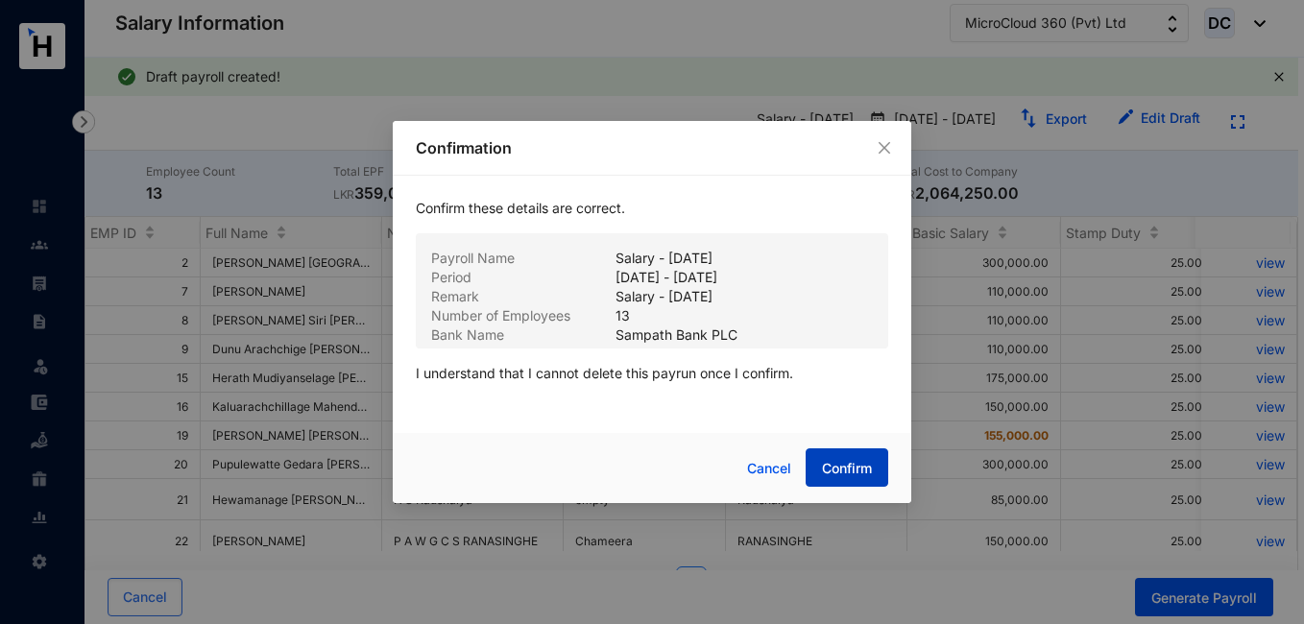  What do you see at coordinates (847, 468) in the screenshot?
I see `button: Confirm` at bounding box center [847, 468].